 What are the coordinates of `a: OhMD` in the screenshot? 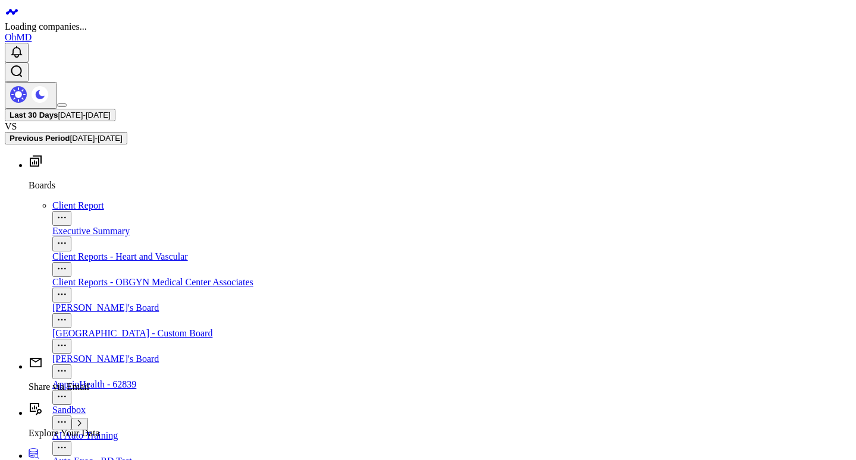 It's located at (18, 37).